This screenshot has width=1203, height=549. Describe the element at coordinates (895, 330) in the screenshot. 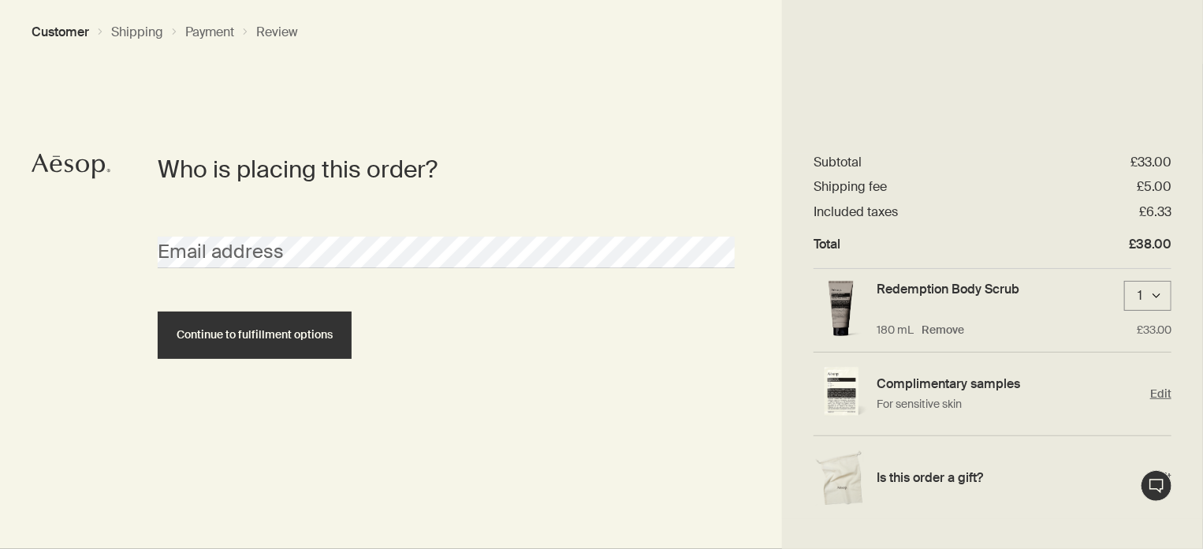

I see `p: 180 mL` at that location.